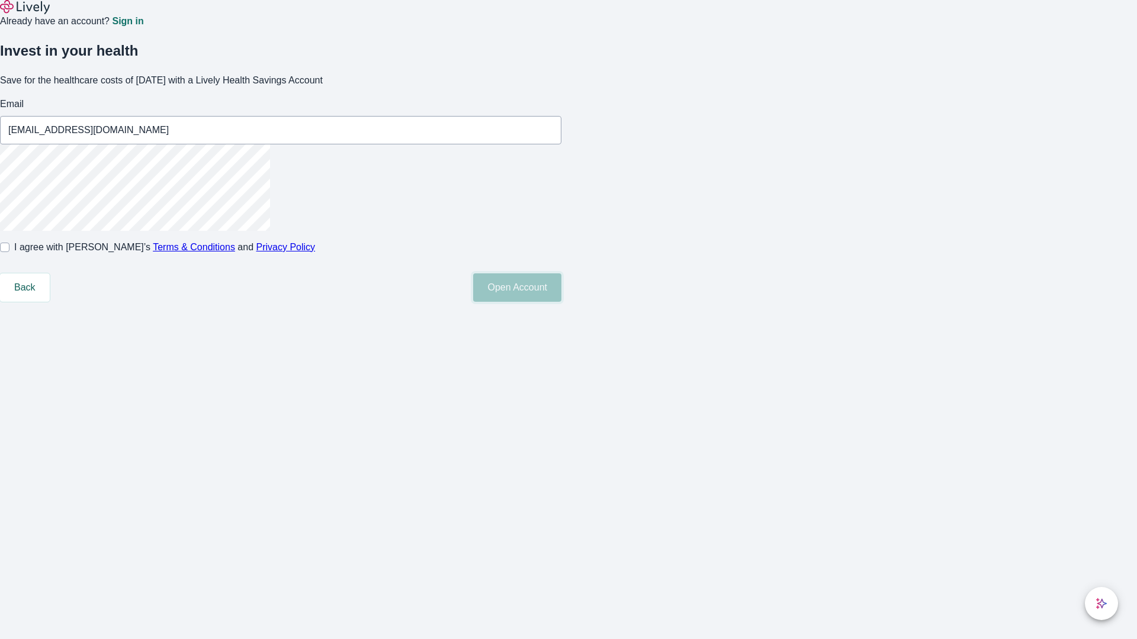 The image size is (1137, 639). I want to click on button: chat, so click(1101, 604).